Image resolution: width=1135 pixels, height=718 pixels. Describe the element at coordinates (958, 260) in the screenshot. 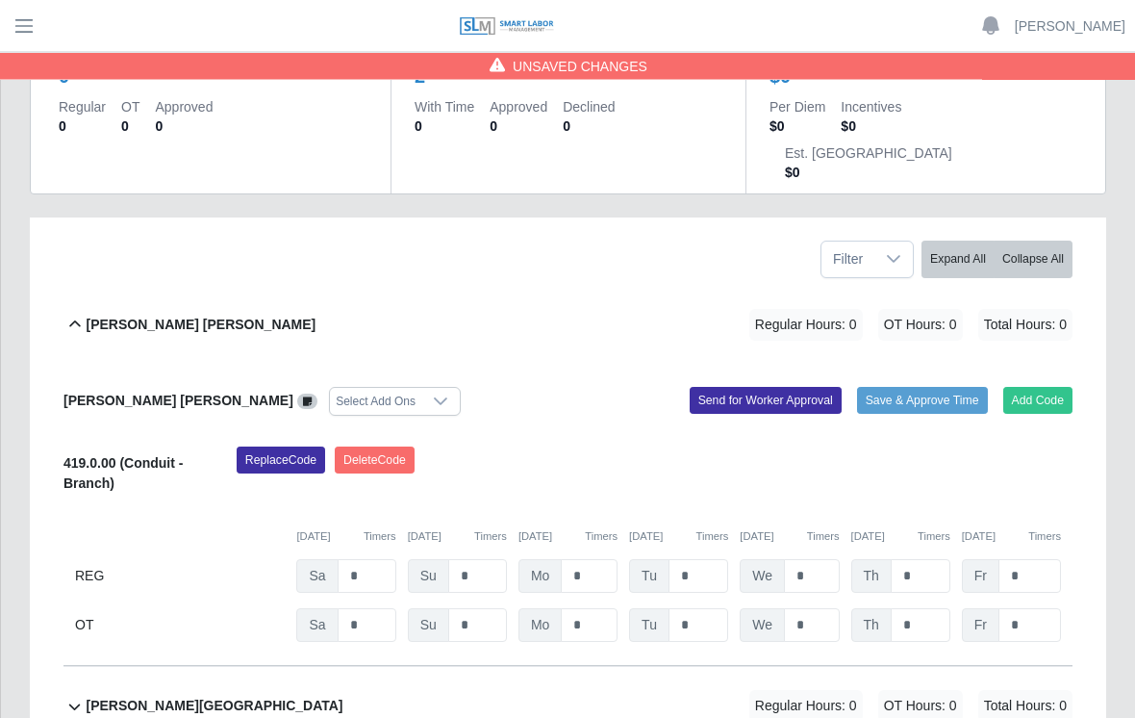

I see `button: Expand All` at that location.